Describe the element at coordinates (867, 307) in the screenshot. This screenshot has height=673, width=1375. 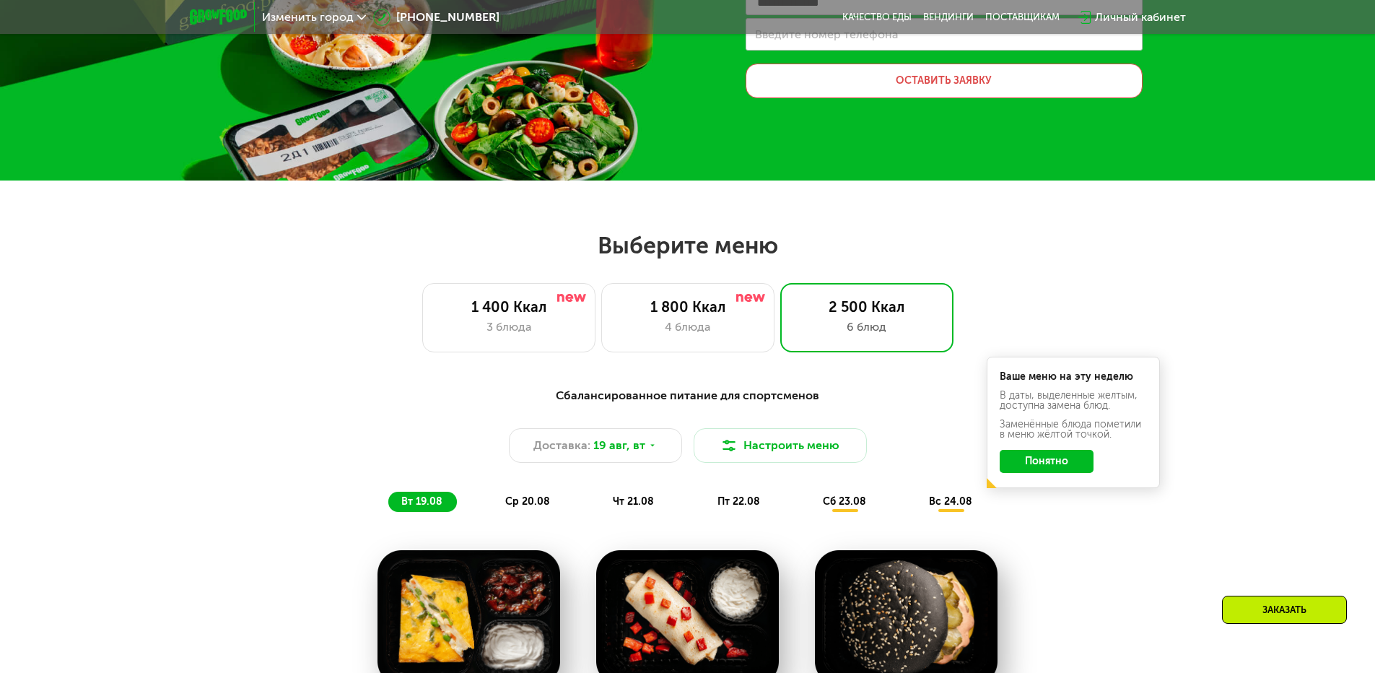
I see `div: 2 500 Ккал` at that location.